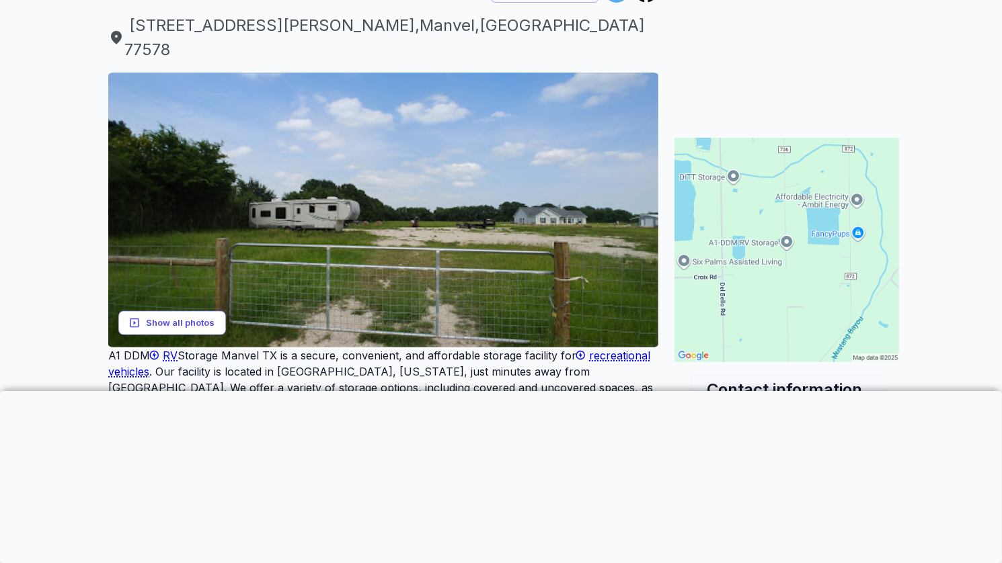  I want to click on span: RV, so click(170, 356).